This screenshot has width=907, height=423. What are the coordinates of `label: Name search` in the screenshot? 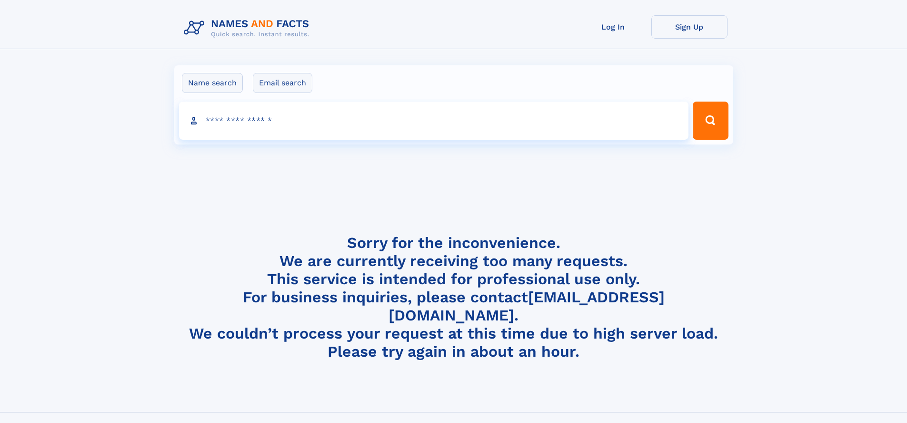 It's located at (212, 83).